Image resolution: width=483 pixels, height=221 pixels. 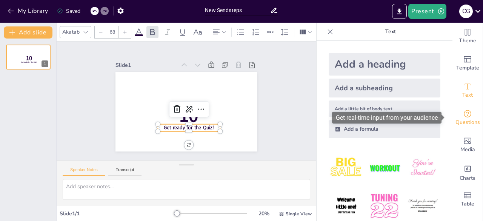 I want to click on button: Speaker Notes, so click(x=84, y=171).